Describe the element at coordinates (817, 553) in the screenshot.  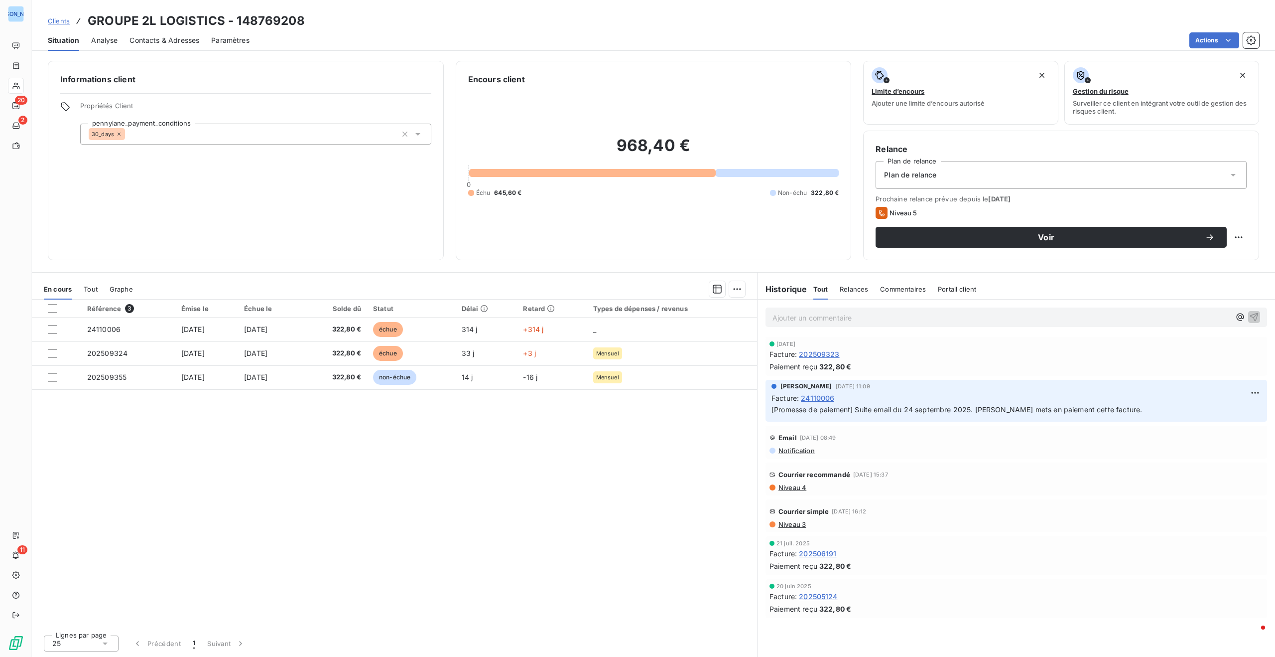
I see `span: 202506191` at that location.